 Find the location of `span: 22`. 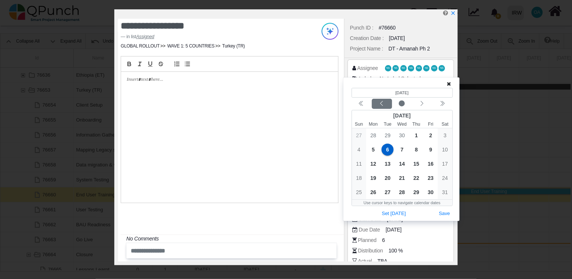

span: 22 is located at coordinates (416, 178).